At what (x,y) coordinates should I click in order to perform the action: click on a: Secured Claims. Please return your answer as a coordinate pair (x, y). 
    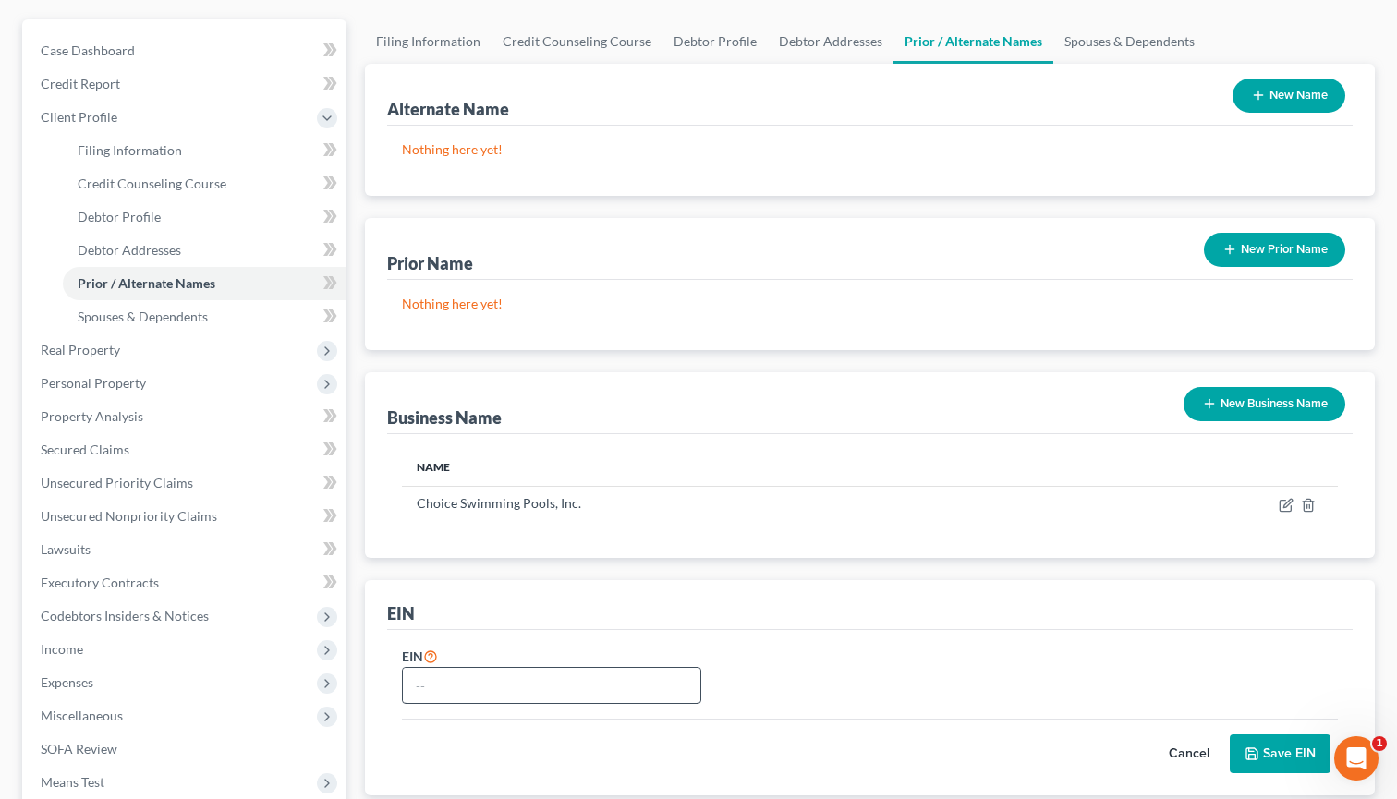
    Looking at the image, I should click on (186, 450).